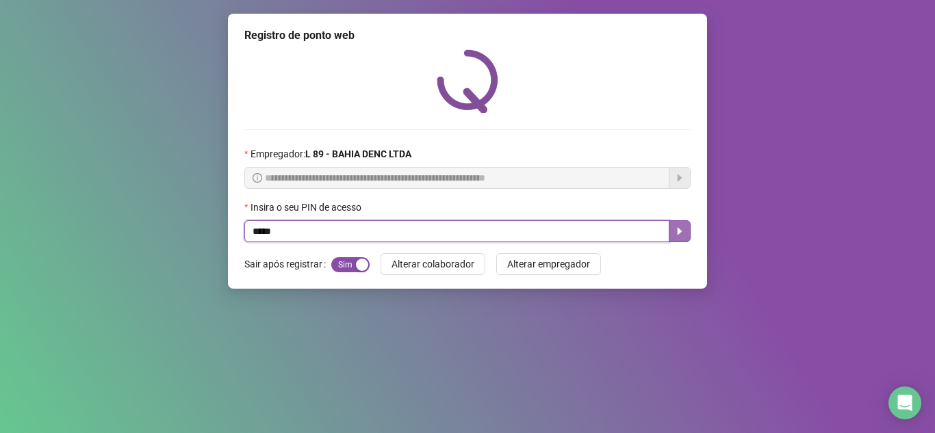  I want to click on div: Registro de ponto web, so click(468, 36).